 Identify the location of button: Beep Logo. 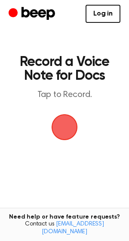
(65, 127).